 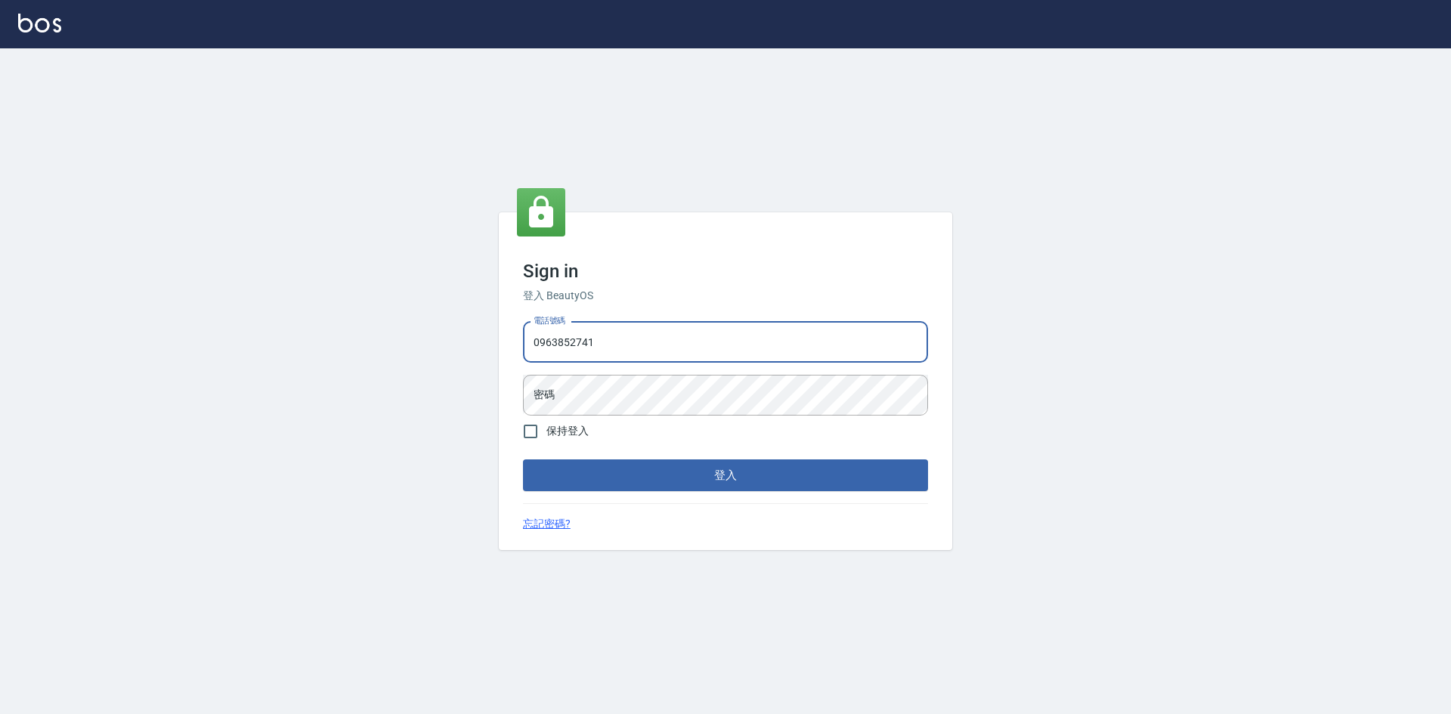 What do you see at coordinates (550, 320) in the screenshot?
I see `label: 電話號碼` at bounding box center [550, 320].